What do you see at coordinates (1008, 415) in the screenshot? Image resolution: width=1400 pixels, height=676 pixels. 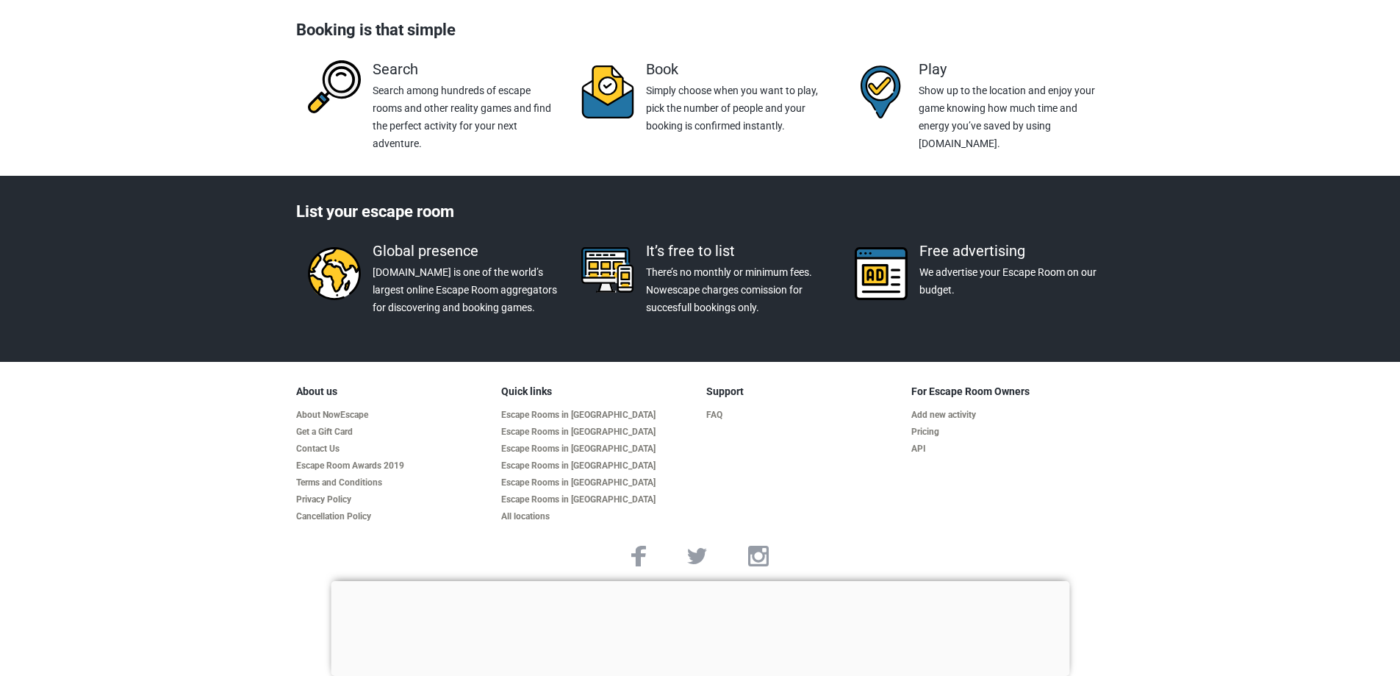 I see `a: Add new activity` at bounding box center [1008, 415].